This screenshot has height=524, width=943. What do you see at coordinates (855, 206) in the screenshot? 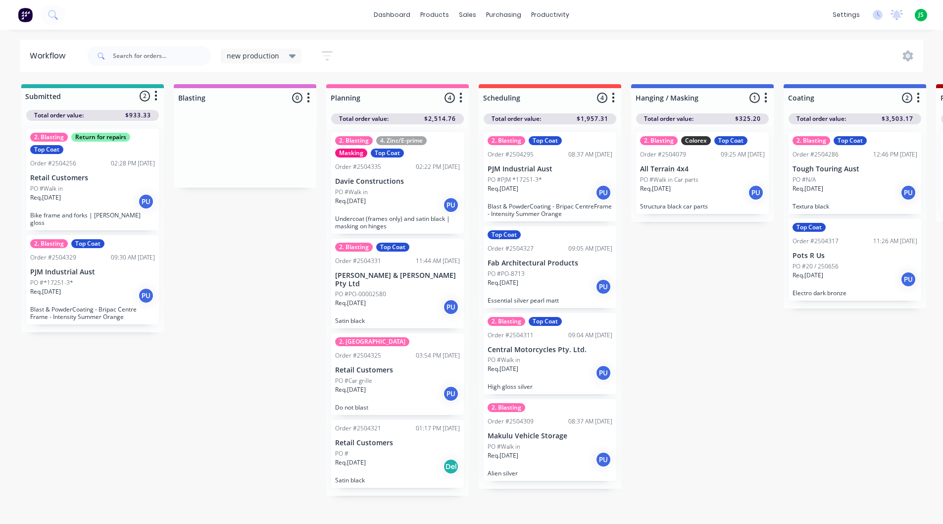
I see `p: Textura black` at bounding box center [855, 206].